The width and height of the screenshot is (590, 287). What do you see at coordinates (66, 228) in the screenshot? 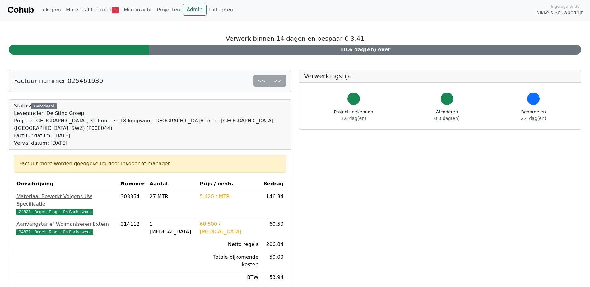
I see `a: Aanvangstarief Wolmaniseren Extern24321 - Regel-, Tengel- En Rachelwerk` at bounding box center [66, 228].